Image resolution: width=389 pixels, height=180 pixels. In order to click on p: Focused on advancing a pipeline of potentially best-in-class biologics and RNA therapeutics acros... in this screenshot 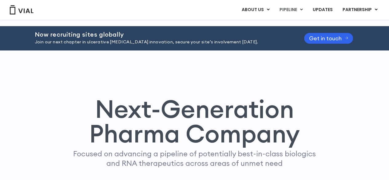, I will do `click(194, 158)`.